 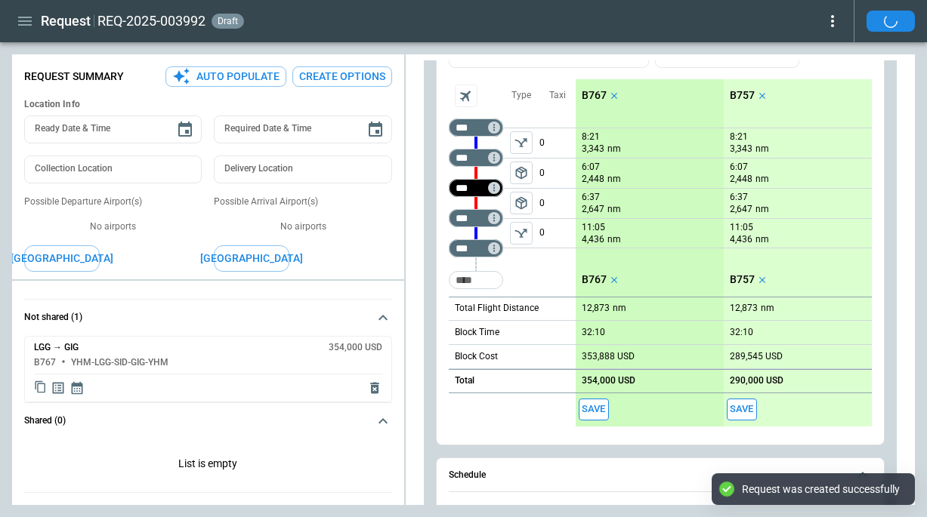 What do you see at coordinates (56, 347) in the screenshot?
I see `h6: LGG → GIG` at bounding box center [56, 347].